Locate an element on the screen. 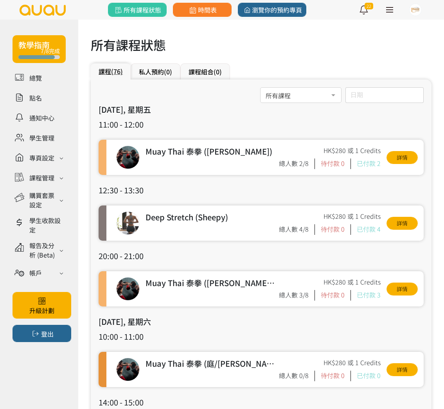 The height and width of the screenshot is (409, 444). h3: 10:00 - 11:00 is located at coordinates (261, 337).